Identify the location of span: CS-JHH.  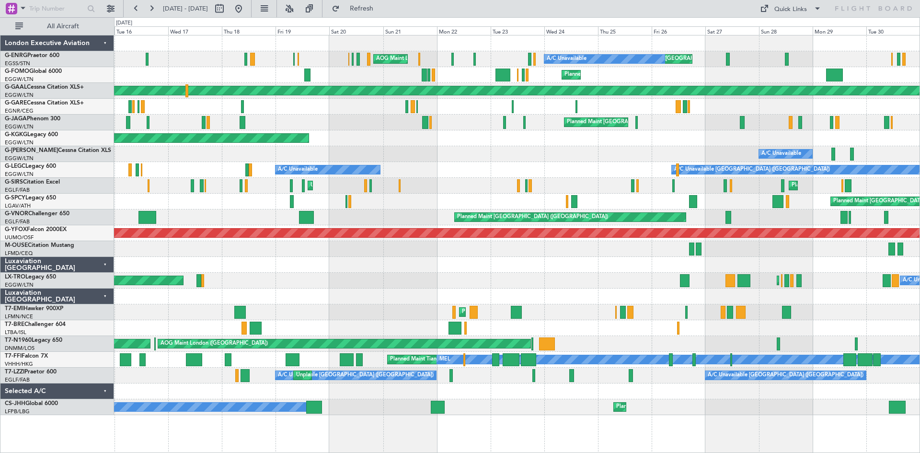
(15, 404).